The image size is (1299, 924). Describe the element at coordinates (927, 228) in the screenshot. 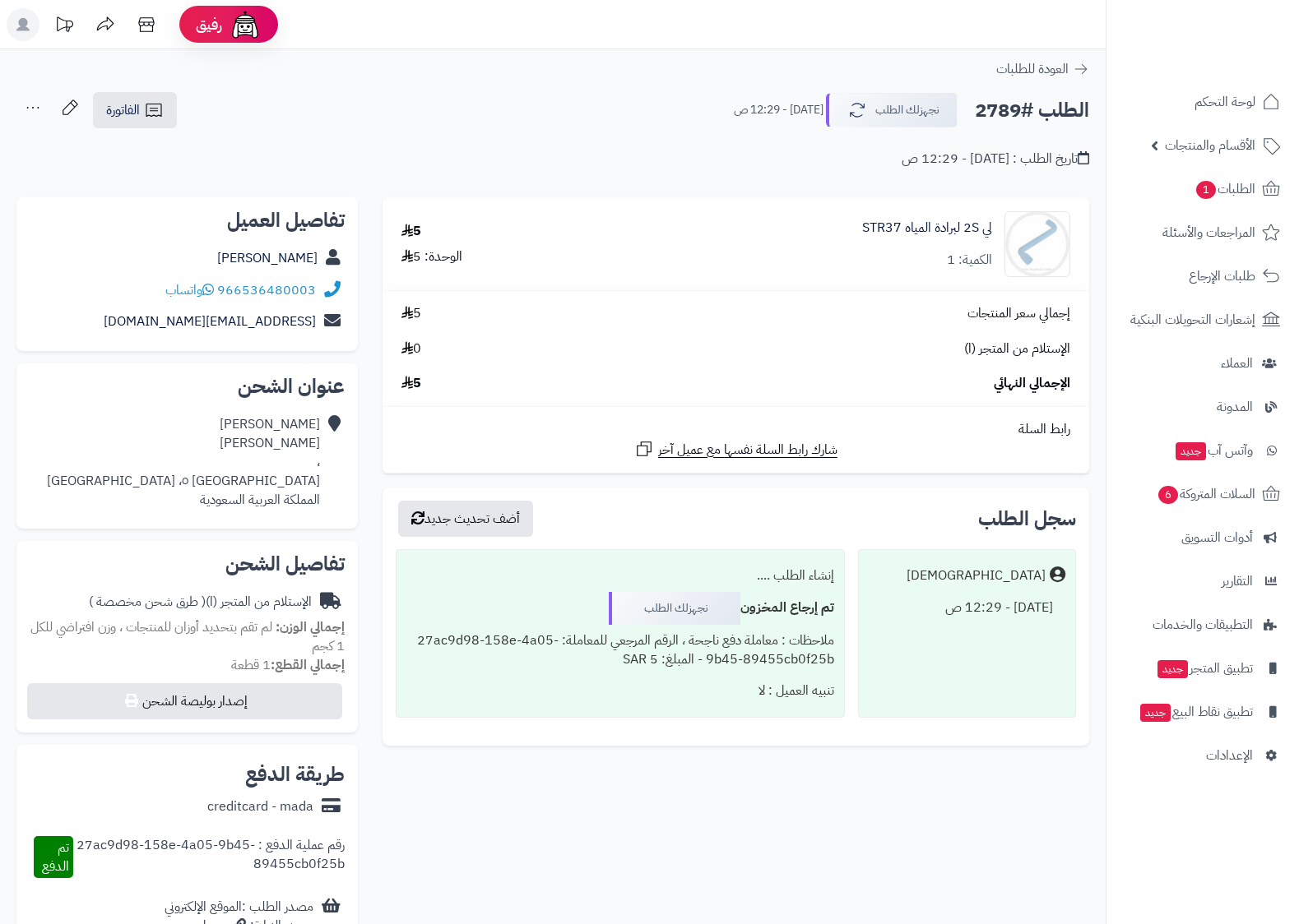

I see `a: لي 2S لبرادة المياه STR37` at that location.